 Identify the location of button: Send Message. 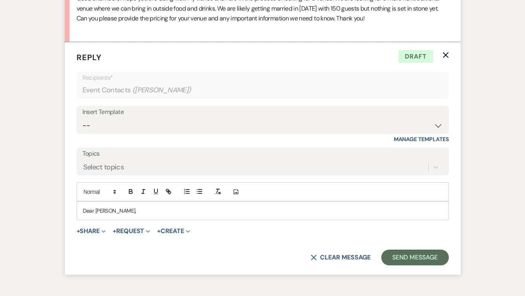
(415, 257).